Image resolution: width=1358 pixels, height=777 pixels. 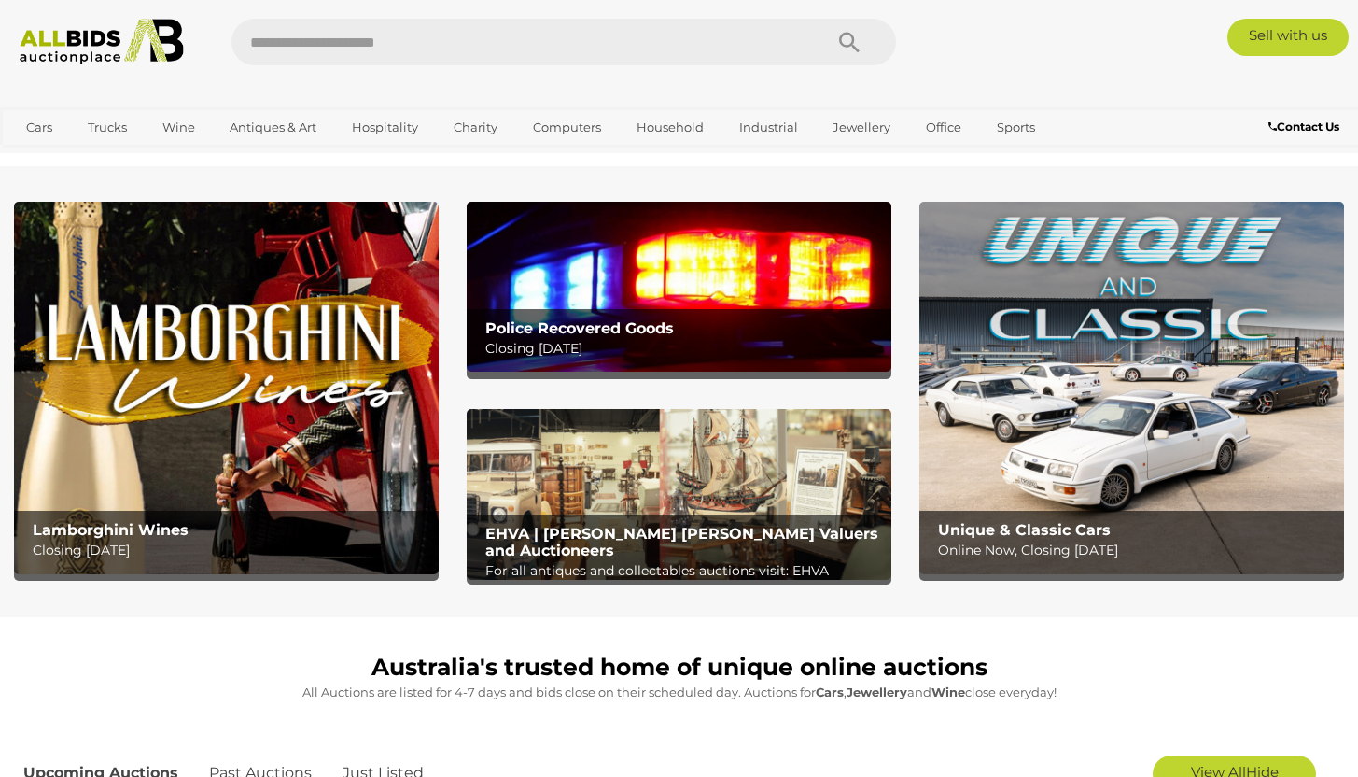 What do you see at coordinates (107, 127) in the screenshot?
I see `a: Trucks` at bounding box center [107, 127].